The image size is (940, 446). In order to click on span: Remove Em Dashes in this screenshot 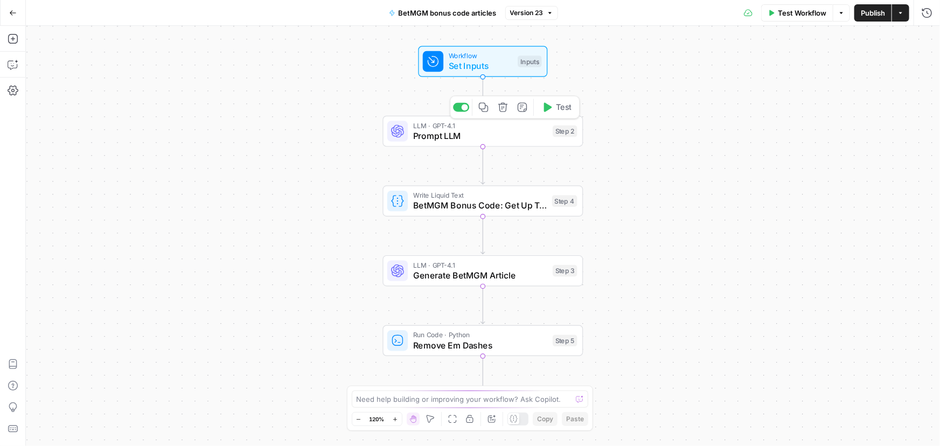, I will do `click(480, 345)`.